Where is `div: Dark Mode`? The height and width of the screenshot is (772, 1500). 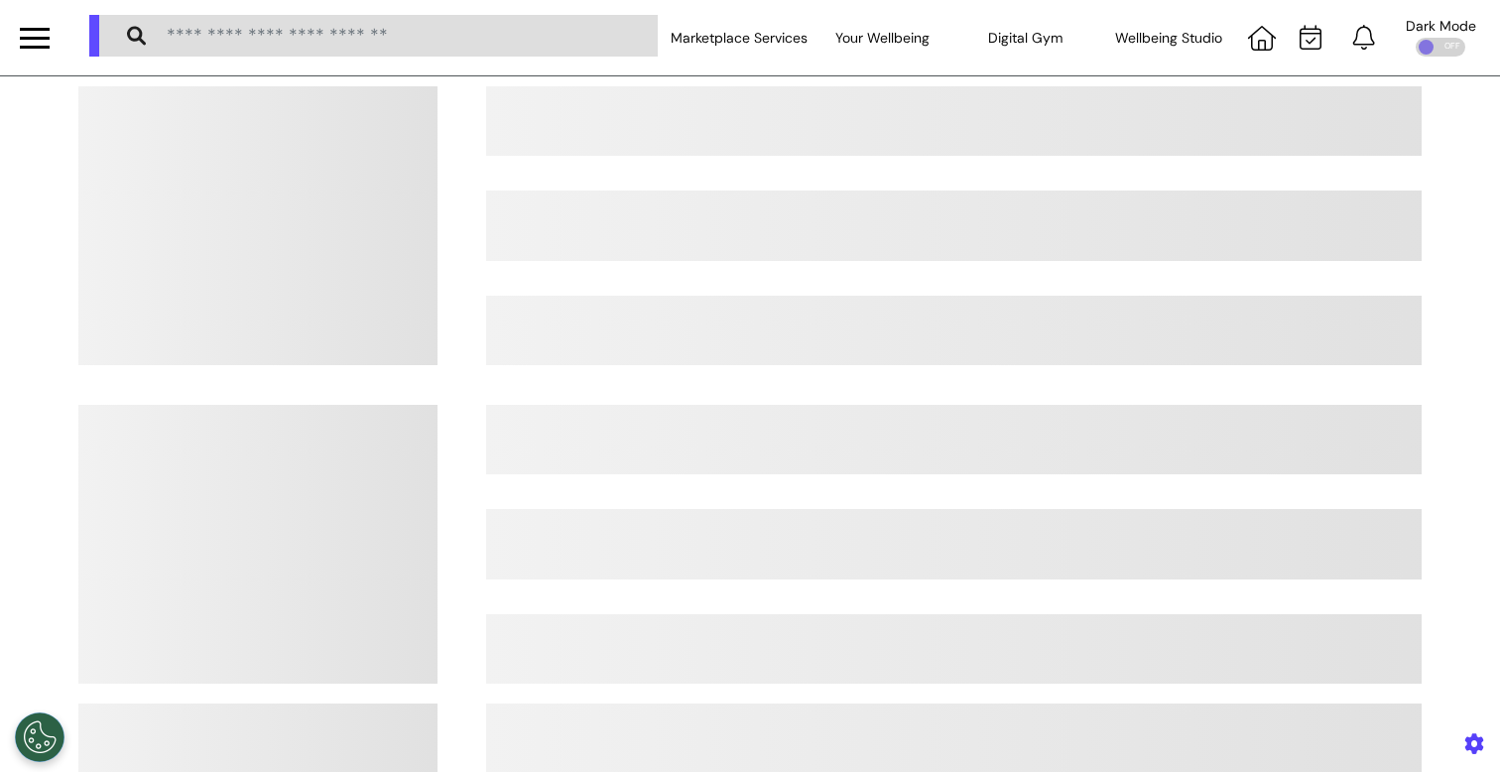
div: Dark Mode is located at coordinates (1441, 26).